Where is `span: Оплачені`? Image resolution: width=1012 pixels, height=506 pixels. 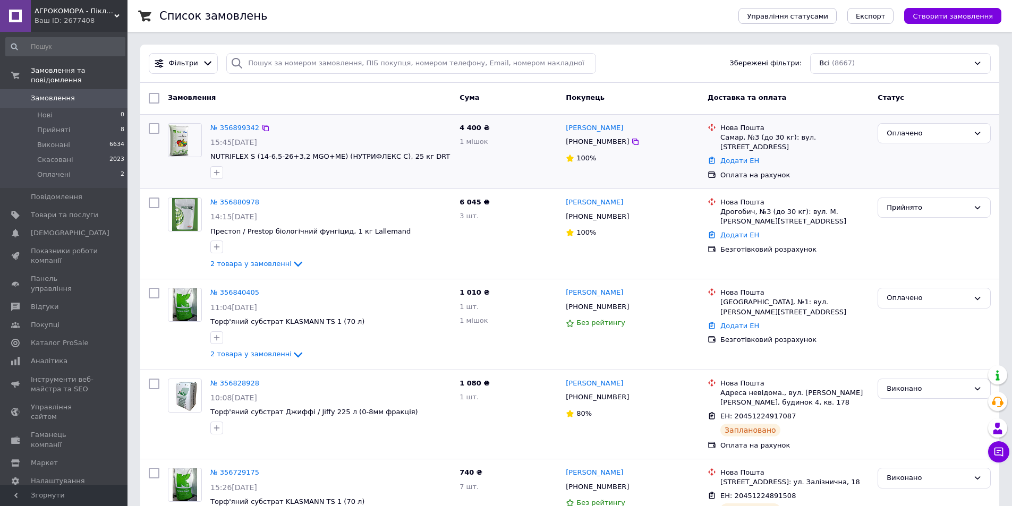 span: Оплачені is located at coordinates (54, 175).